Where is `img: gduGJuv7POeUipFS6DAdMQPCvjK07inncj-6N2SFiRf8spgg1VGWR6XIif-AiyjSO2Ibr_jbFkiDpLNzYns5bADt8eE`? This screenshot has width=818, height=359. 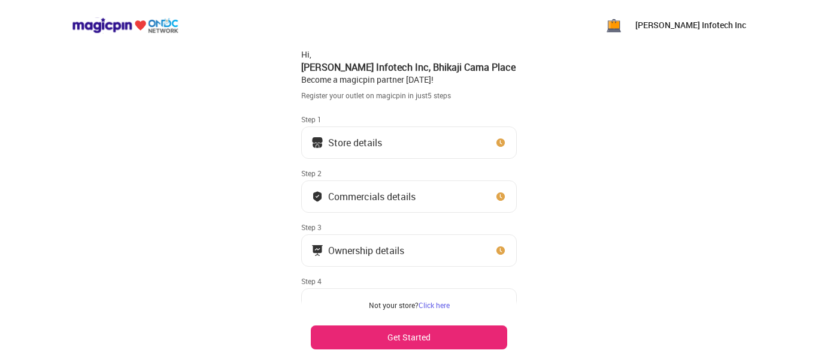 img: gduGJuv7POeUipFS6DAdMQPCvjK07inncj-6N2SFiRf8spgg1VGWR6XIif-AiyjSO2Ibr_jbFkiDpLNzYns5bADt8eE is located at coordinates (614, 25).